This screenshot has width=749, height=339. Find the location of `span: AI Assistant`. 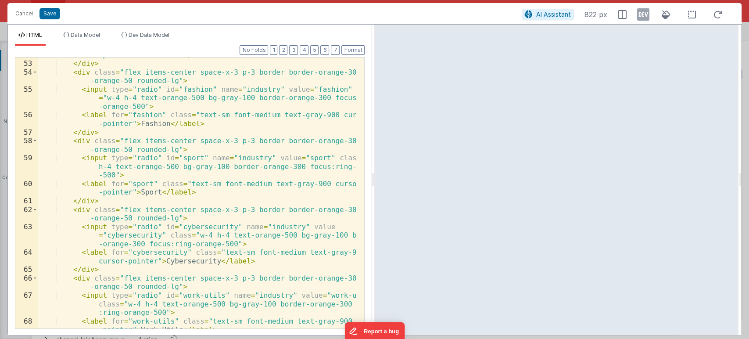

span: AI Assistant is located at coordinates (553, 14).